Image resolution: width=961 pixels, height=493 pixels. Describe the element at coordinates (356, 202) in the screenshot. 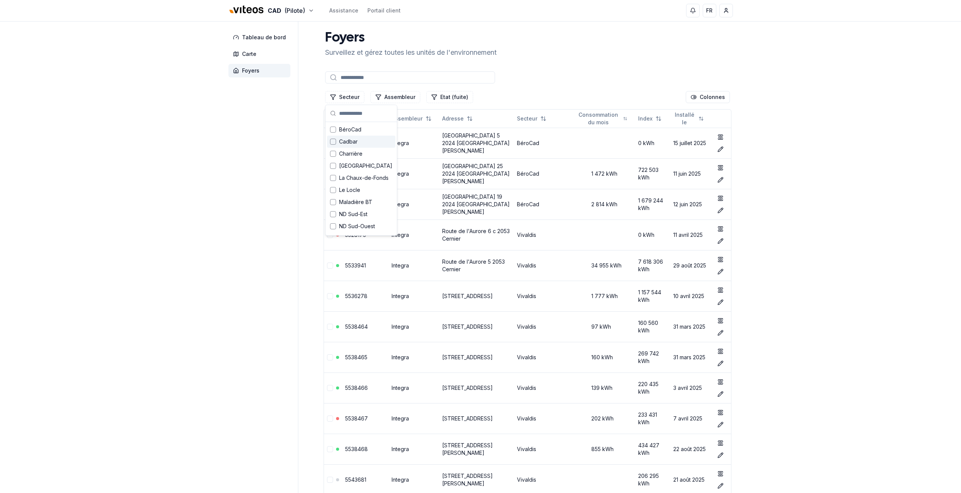

I see `span: Maladière BT` at that location.